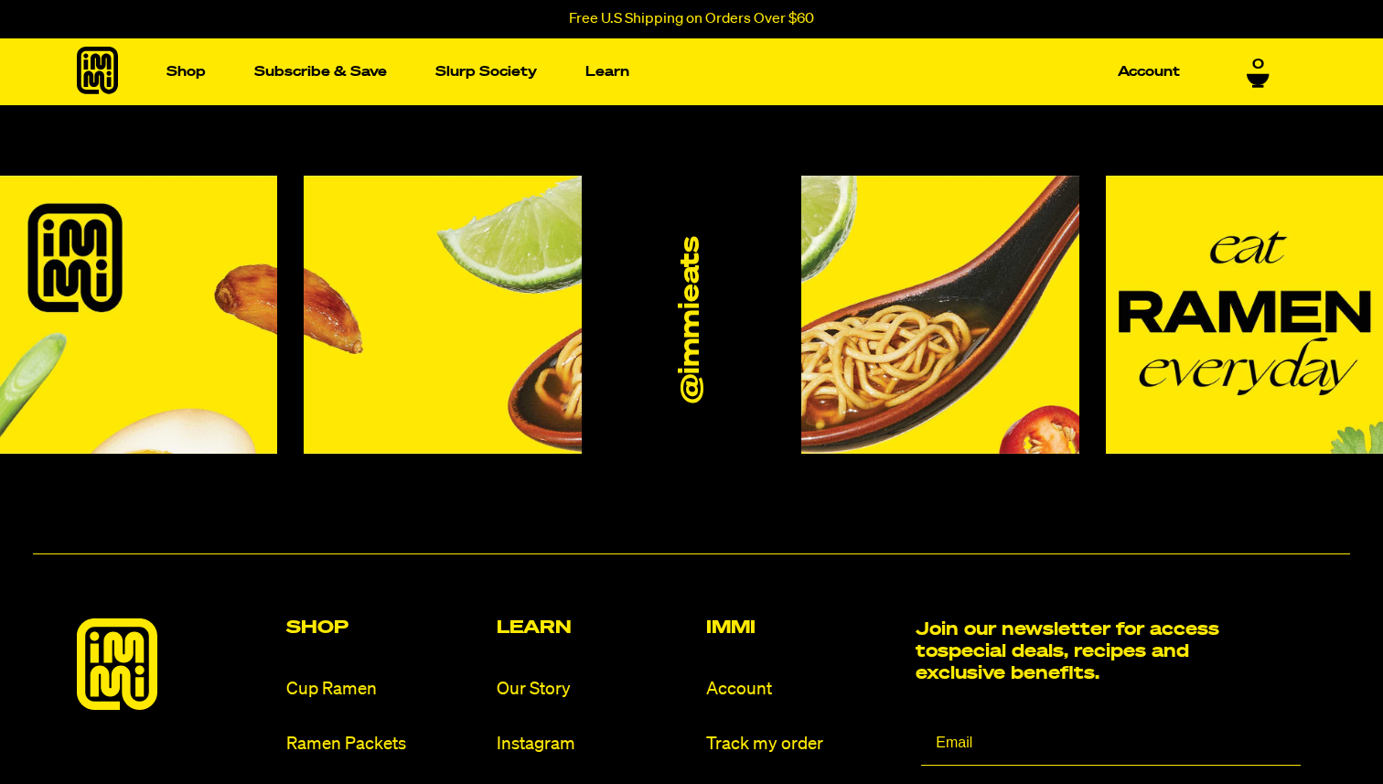  What do you see at coordinates (1257, 72) in the screenshot?
I see `a: 0` at bounding box center [1257, 72].